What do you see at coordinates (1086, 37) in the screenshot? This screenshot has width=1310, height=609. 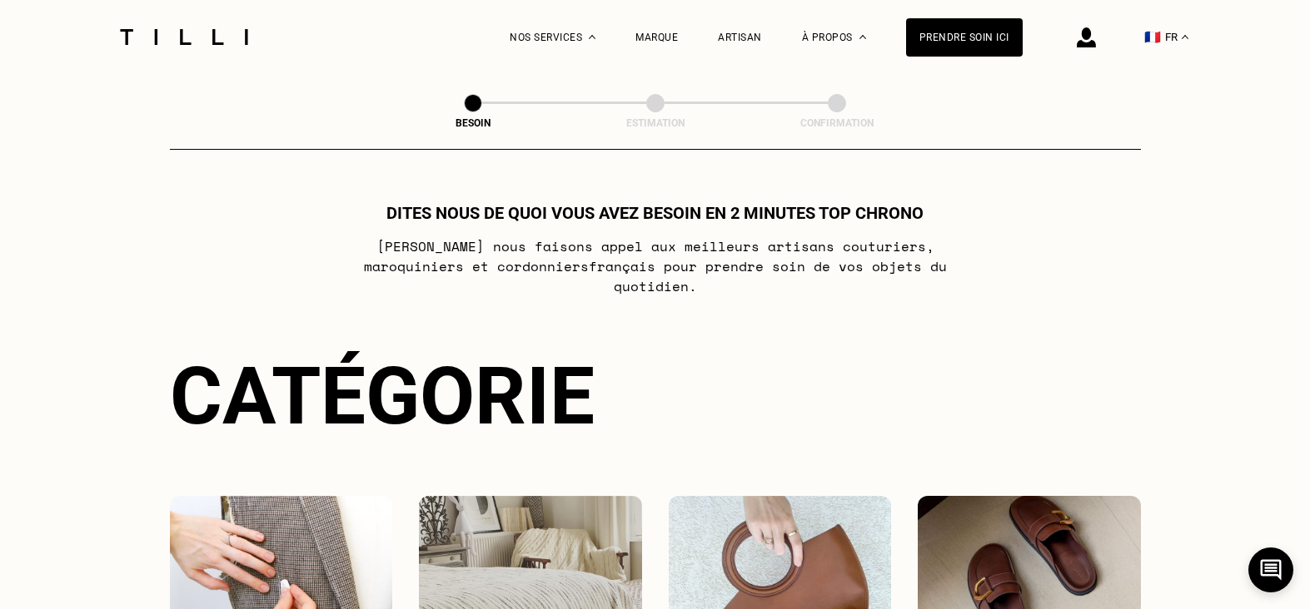 I see `img: icône connexion` at bounding box center [1086, 37].